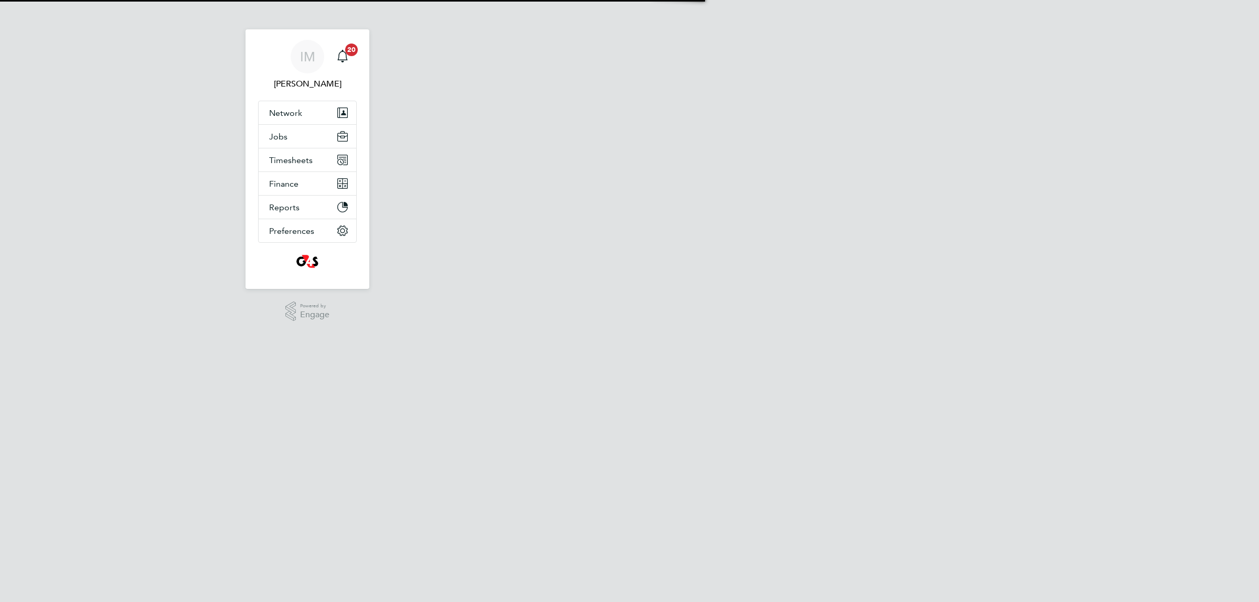  Describe the element at coordinates (307, 262) in the screenshot. I see `img: g4sssuk-logo-retina.png` at that location.